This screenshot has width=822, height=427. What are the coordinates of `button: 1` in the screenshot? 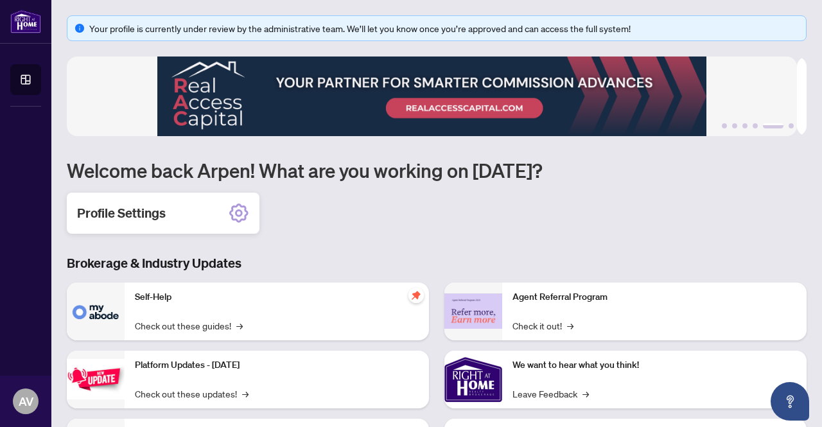 It's located at (724, 126).